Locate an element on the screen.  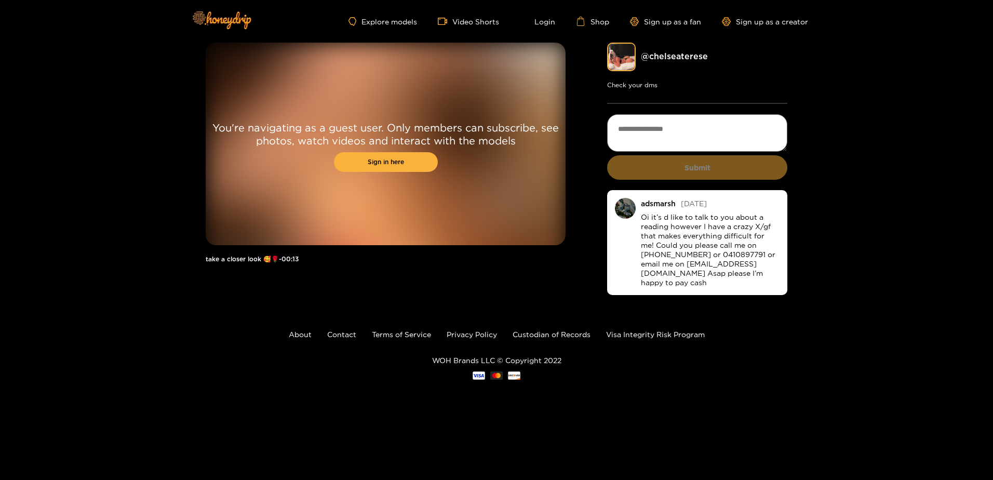
div: adsmarsh is located at coordinates (658, 203).